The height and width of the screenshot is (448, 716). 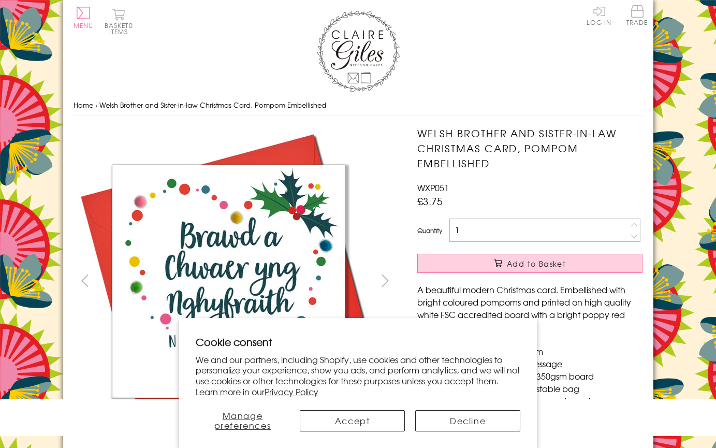 What do you see at coordinates (83, 18) in the screenshot?
I see `button: Menu` at bounding box center [83, 18].